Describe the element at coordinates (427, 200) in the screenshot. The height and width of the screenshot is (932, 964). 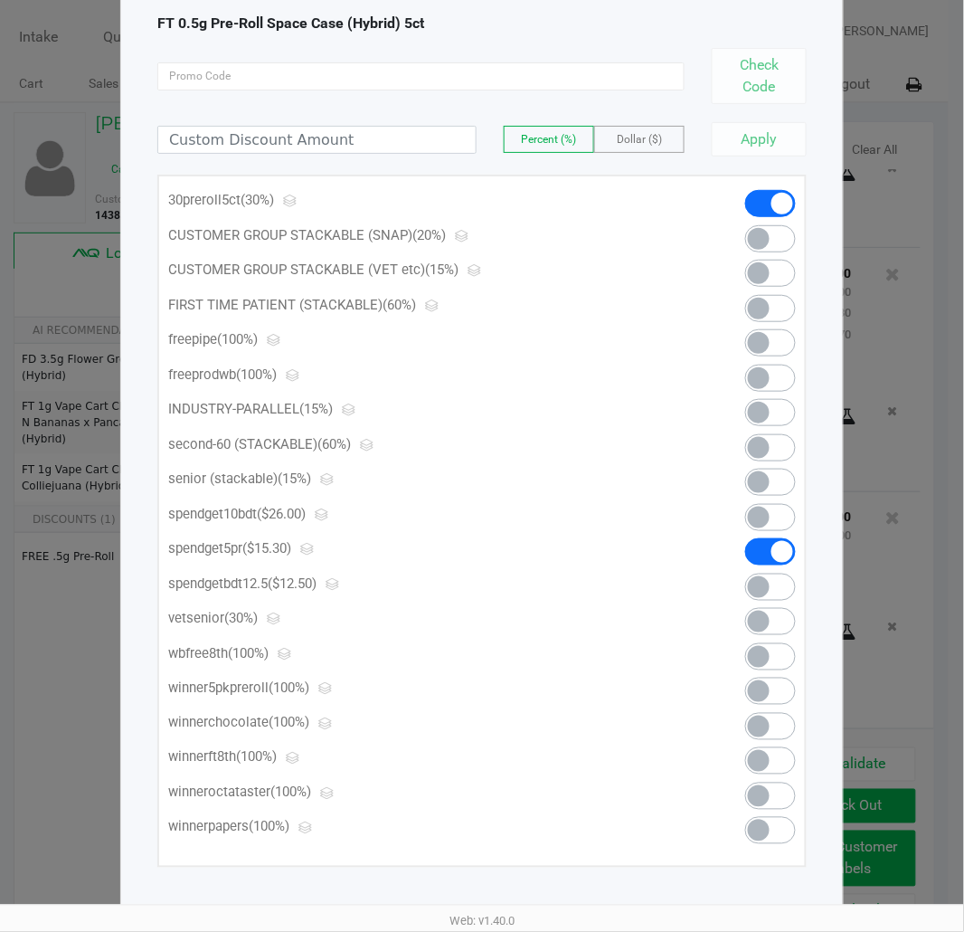
I see `p: 30preroll5ct` at that location.